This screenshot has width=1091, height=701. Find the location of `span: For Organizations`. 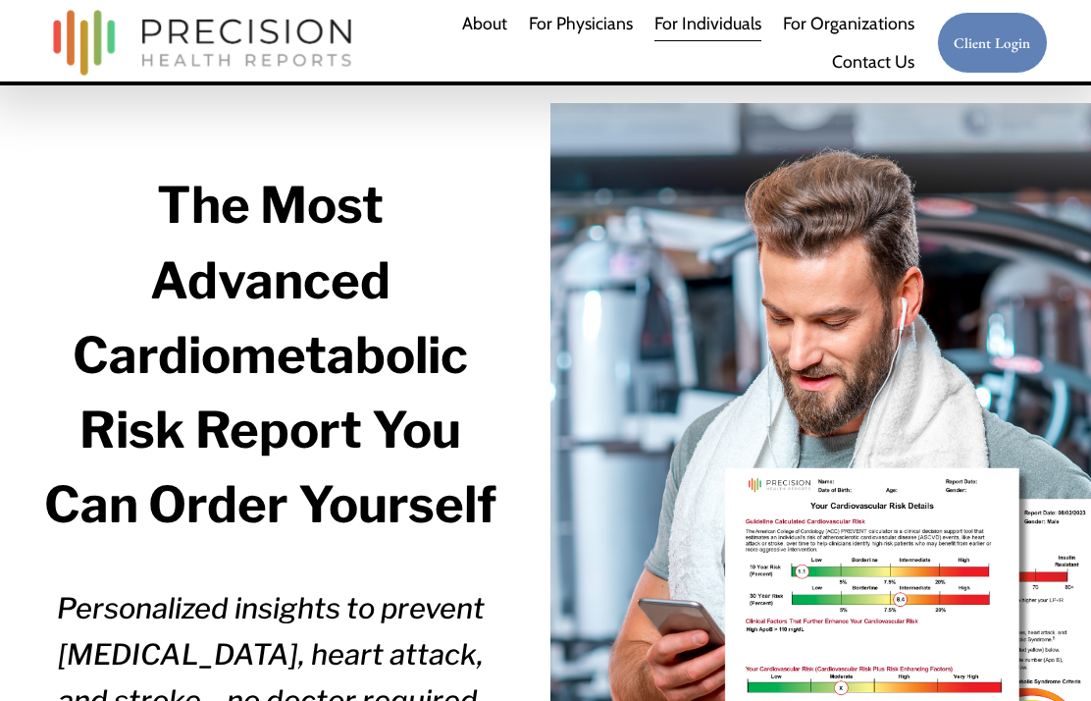

span: For Organizations is located at coordinates (849, 23).